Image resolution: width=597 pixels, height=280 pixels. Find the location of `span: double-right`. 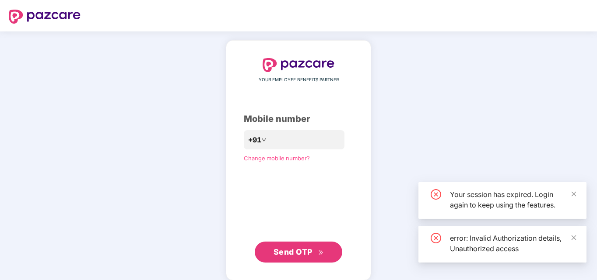

span: double-right is located at coordinates (321, 253).